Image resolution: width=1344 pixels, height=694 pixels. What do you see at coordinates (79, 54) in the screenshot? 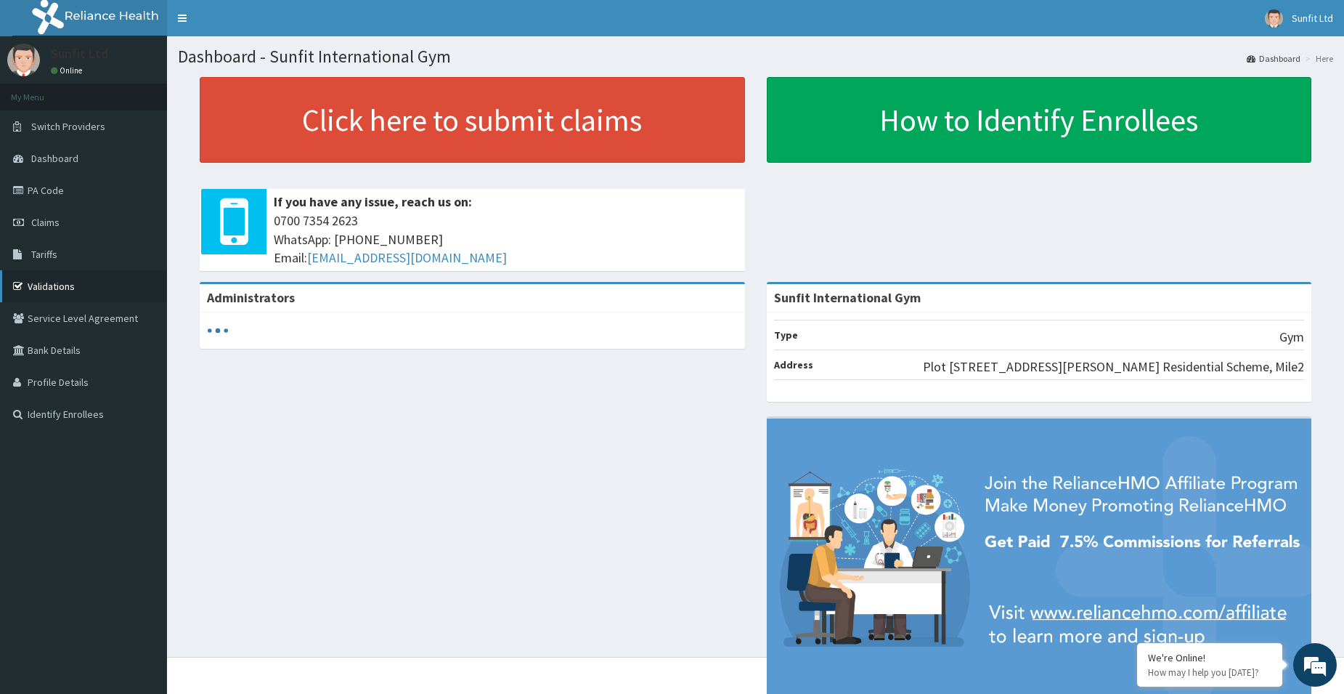
I see `p: Sunfit Ltd` at bounding box center [79, 54].